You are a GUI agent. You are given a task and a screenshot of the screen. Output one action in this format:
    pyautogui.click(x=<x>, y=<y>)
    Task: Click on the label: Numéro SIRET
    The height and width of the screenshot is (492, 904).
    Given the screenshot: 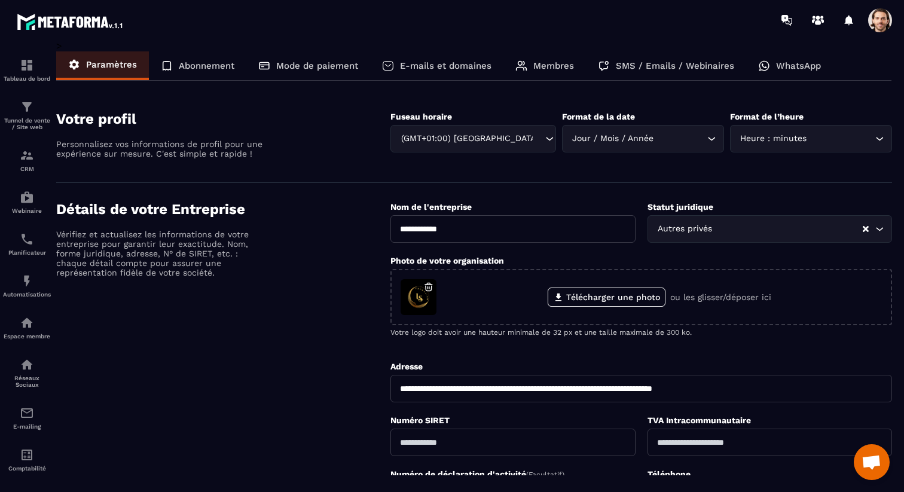 What is the action you would take?
    pyautogui.click(x=420, y=420)
    